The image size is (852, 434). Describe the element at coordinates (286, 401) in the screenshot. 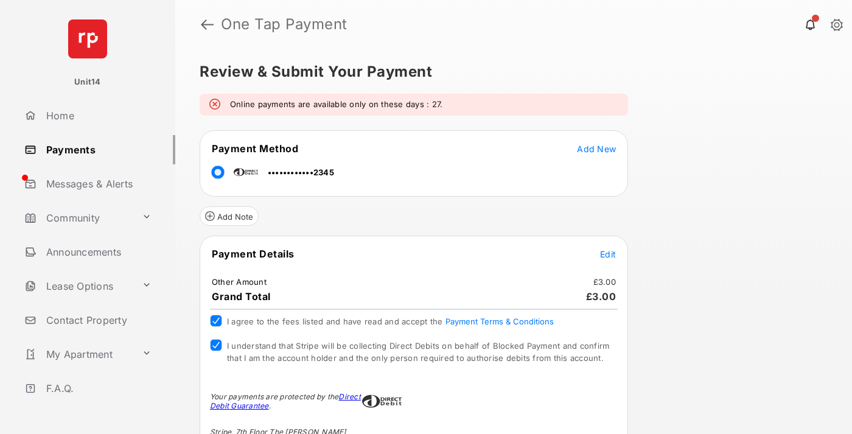

I see `div: Your payments are protected by the .` at that location.